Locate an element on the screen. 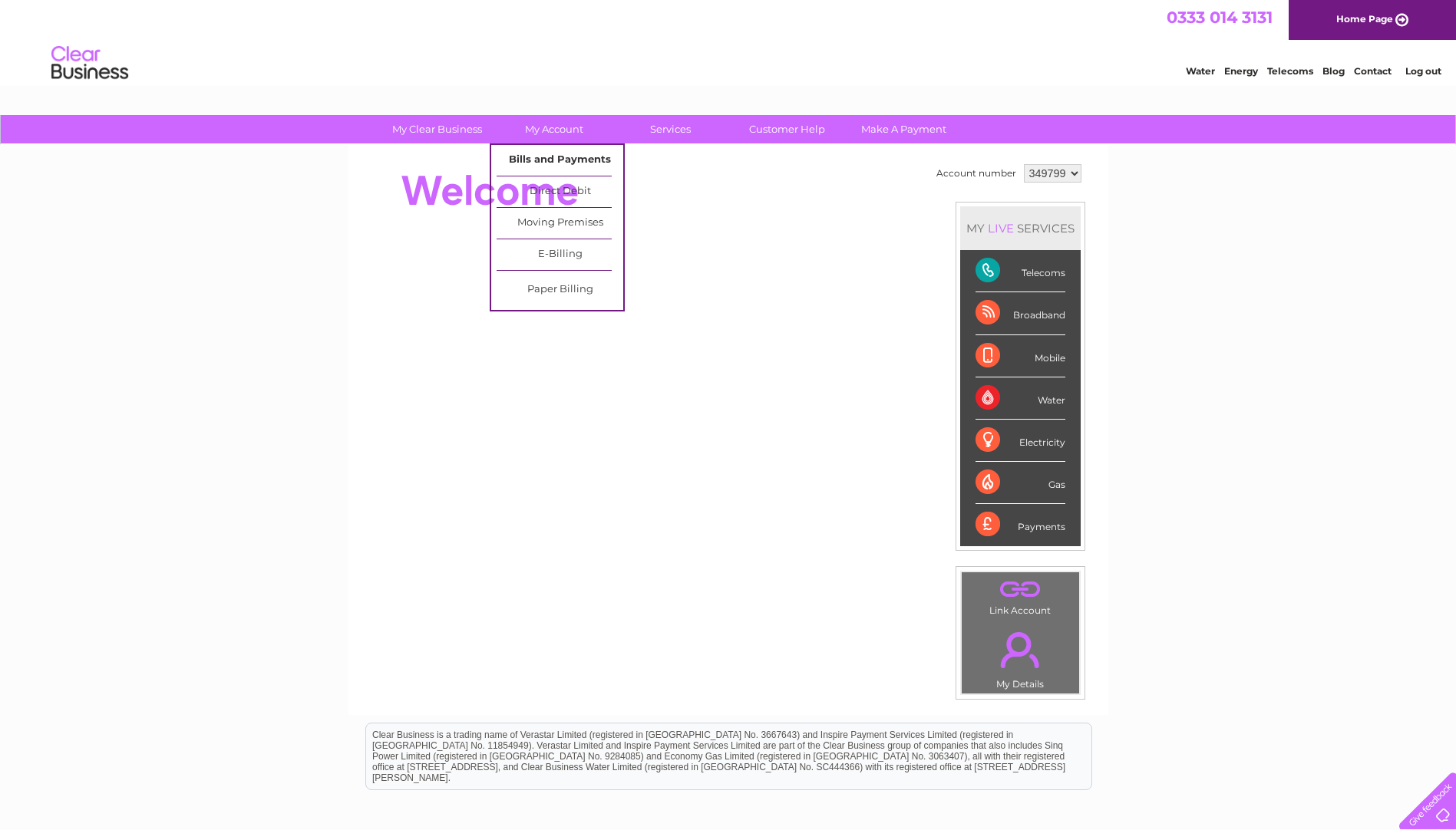 Image resolution: width=1456 pixels, height=830 pixels. a: Telecoms is located at coordinates (1290, 71).